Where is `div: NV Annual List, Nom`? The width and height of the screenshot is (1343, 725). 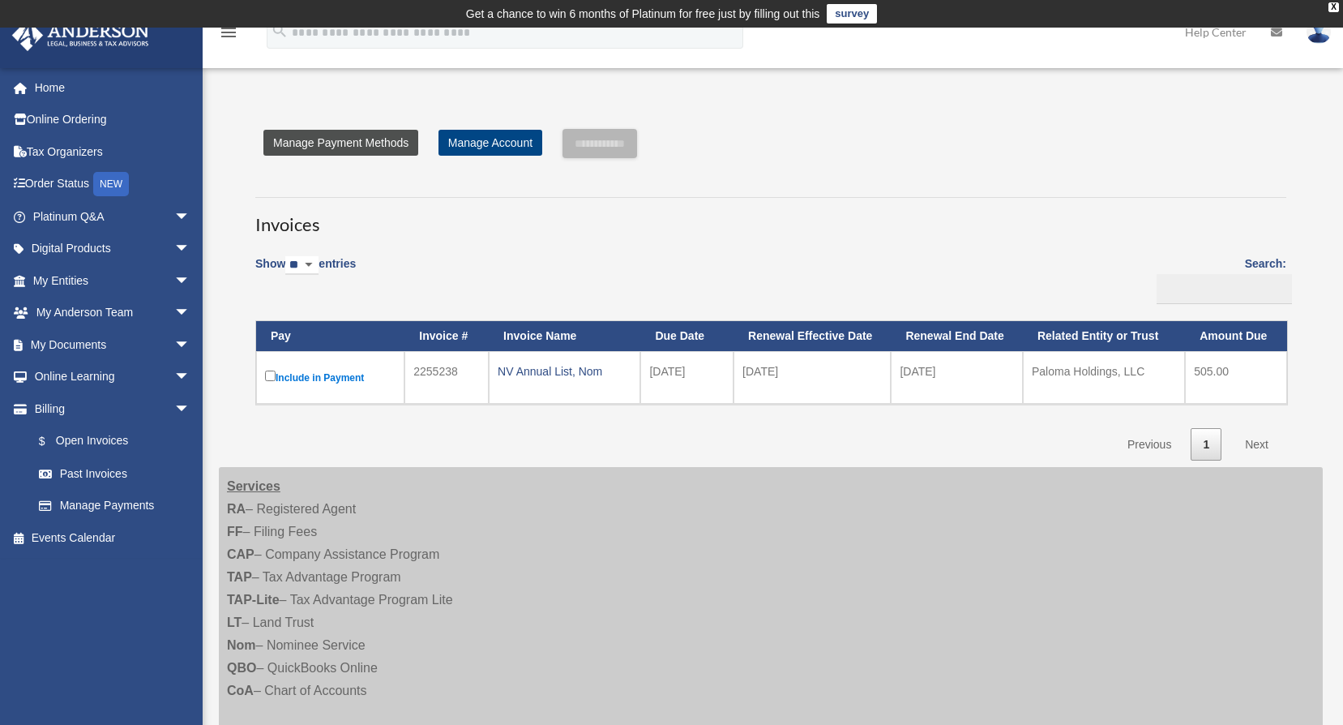 div: NV Annual List, Nom is located at coordinates (564, 371).